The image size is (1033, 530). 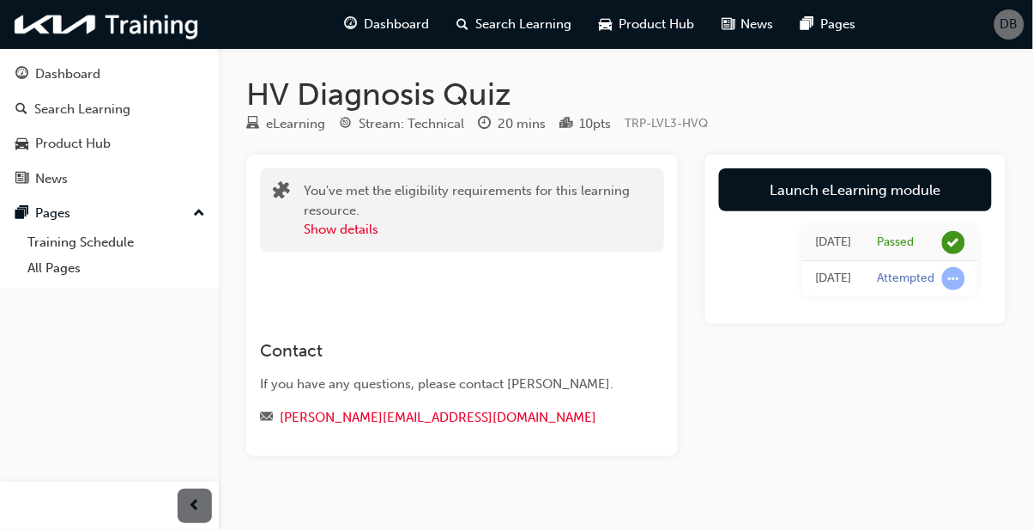 I want to click on a: car-iconProduct Hub, so click(x=646, y=24).